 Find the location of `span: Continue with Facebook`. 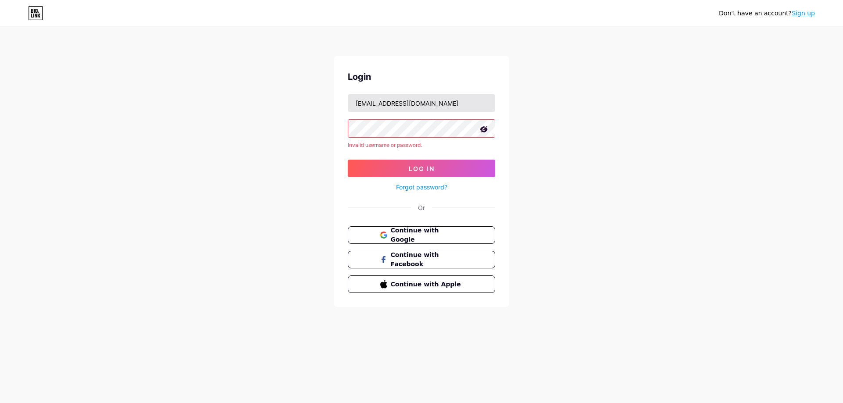

span: Continue with Facebook is located at coordinates (427, 260).